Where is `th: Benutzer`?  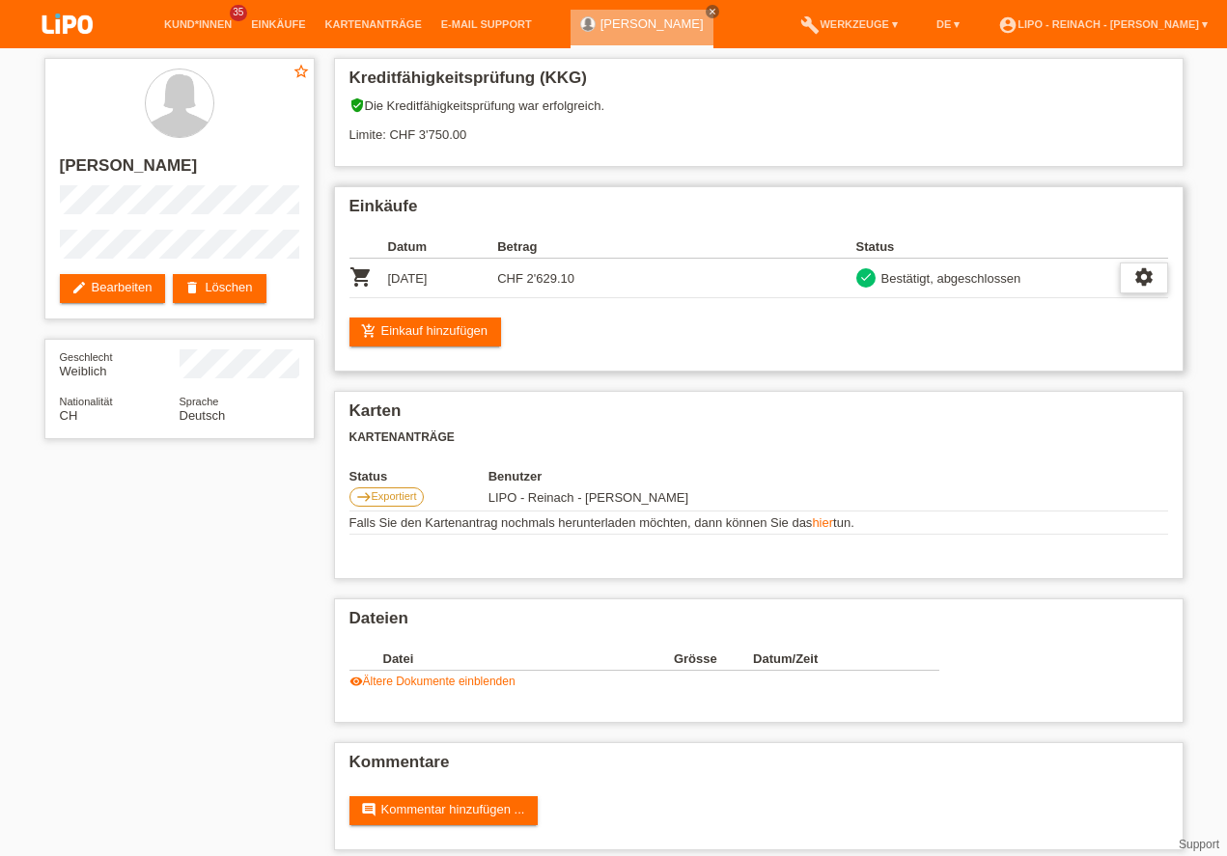 th: Benutzer is located at coordinates (652, 476).